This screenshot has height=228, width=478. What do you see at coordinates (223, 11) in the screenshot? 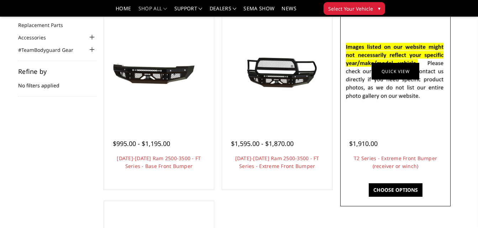
I see `a: Dealers` at bounding box center [223, 11].